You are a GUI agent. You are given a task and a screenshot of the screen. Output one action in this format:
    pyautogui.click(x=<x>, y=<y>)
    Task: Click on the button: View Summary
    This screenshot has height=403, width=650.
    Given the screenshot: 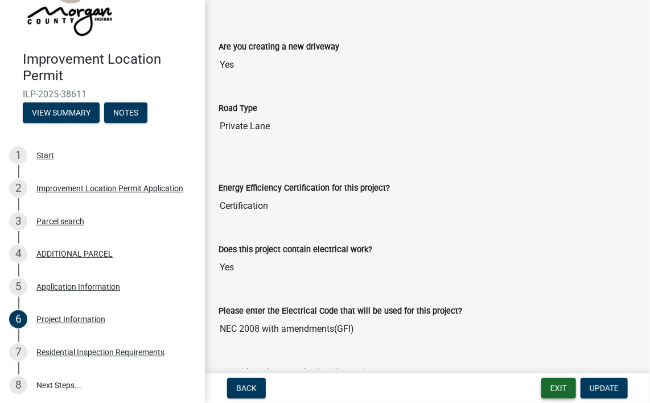 What is the action you would take?
    pyautogui.click(x=61, y=113)
    